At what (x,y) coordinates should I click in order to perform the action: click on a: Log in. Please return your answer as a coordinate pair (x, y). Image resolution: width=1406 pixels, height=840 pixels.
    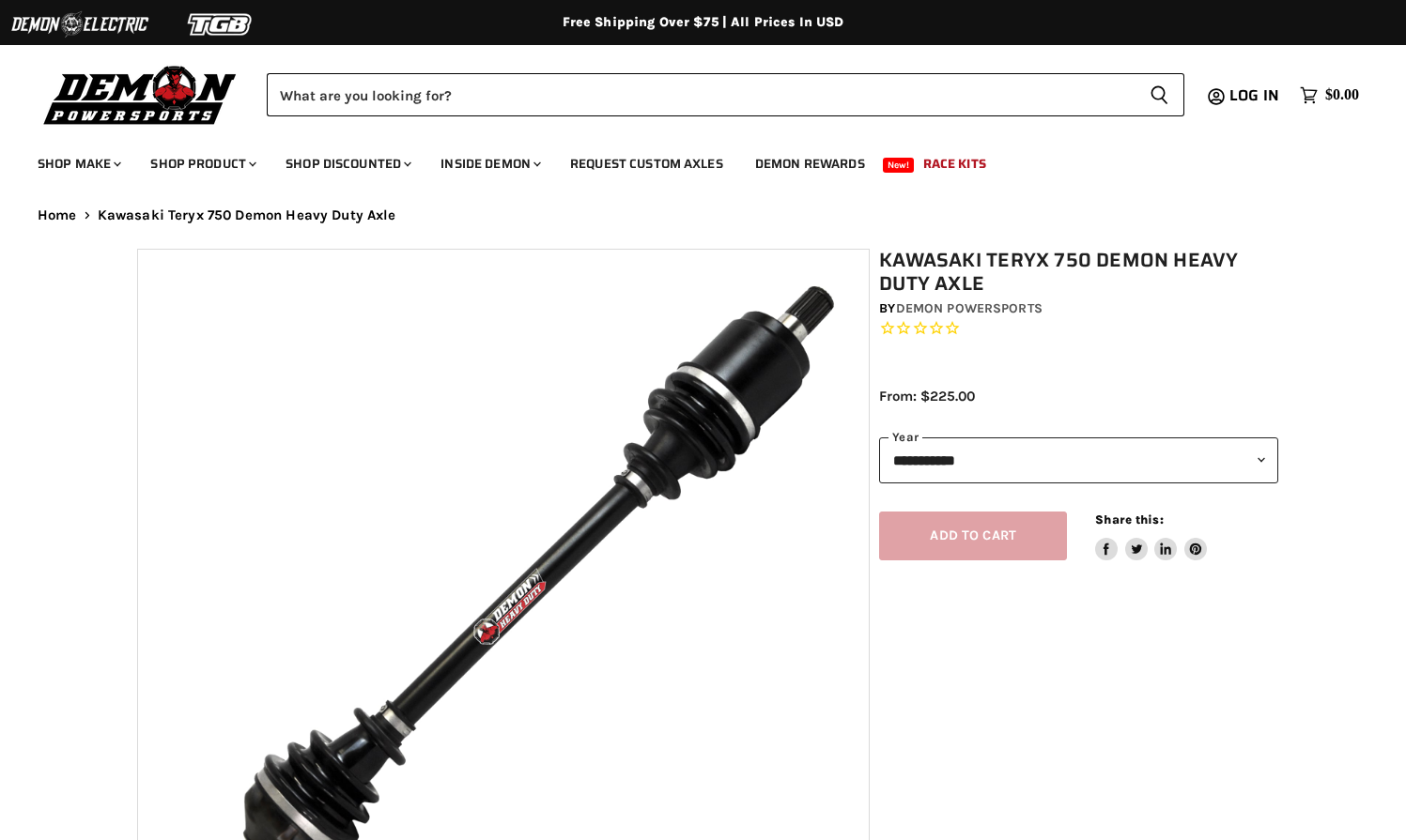
    Looking at the image, I should click on (1256, 96).